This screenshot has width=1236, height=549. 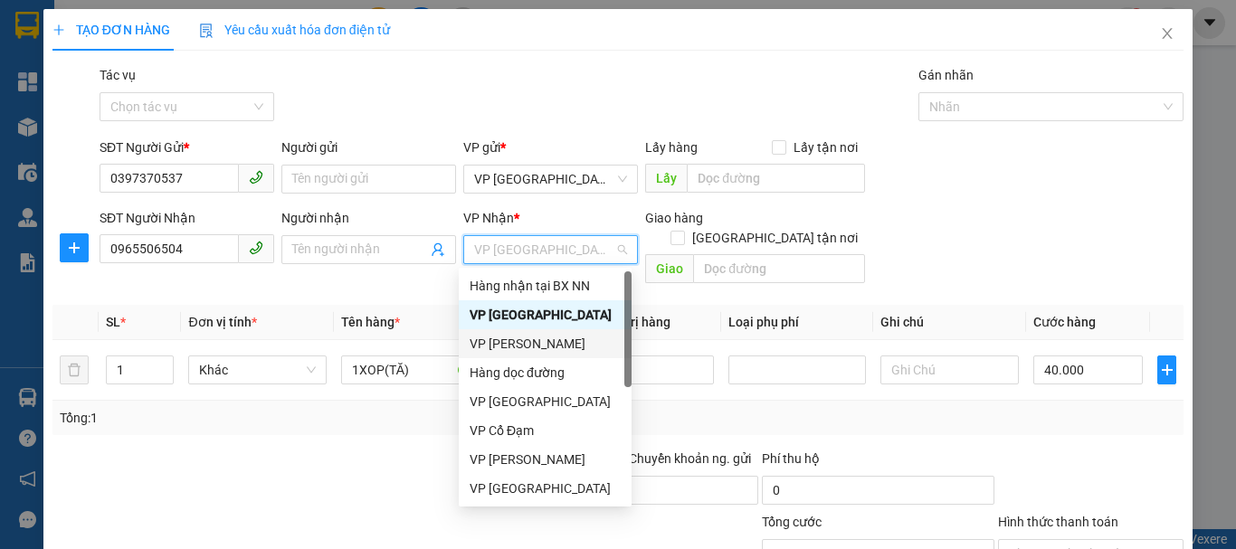 I want to click on div: VP Mỹ Đình, so click(x=545, y=315).